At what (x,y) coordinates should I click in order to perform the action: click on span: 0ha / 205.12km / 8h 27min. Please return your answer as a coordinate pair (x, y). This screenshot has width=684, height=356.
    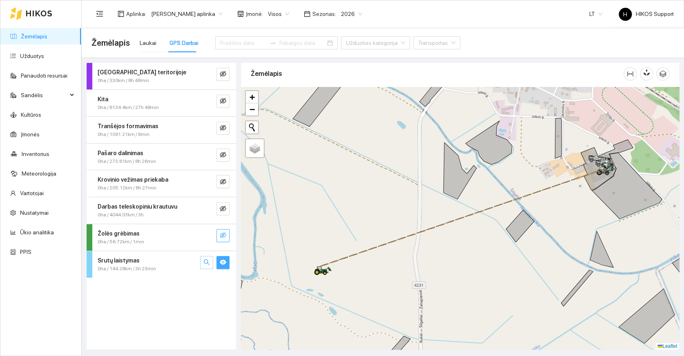
    Looking at the image, I should click on (127, 188).